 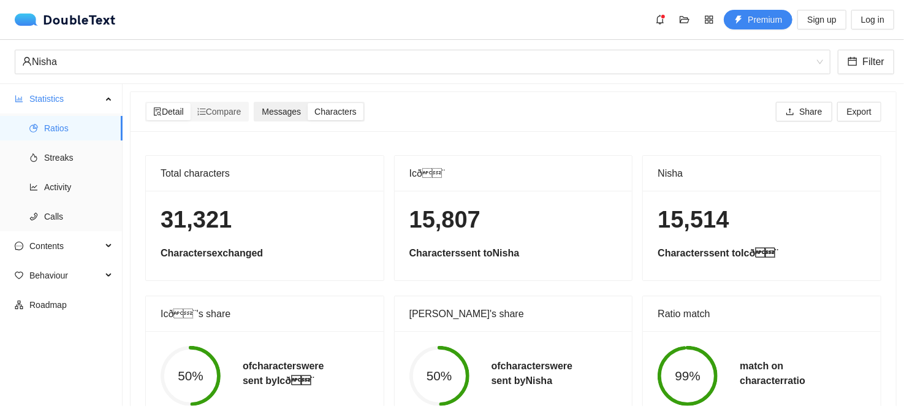 What do you see at coordinates (34, 216) in the screenshot?
I see `span: phone` at bounding box center [34, 216].